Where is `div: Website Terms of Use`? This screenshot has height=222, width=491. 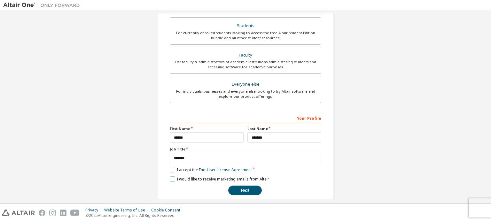
div: Website Terms of Use is located at coordinates (128, 210).